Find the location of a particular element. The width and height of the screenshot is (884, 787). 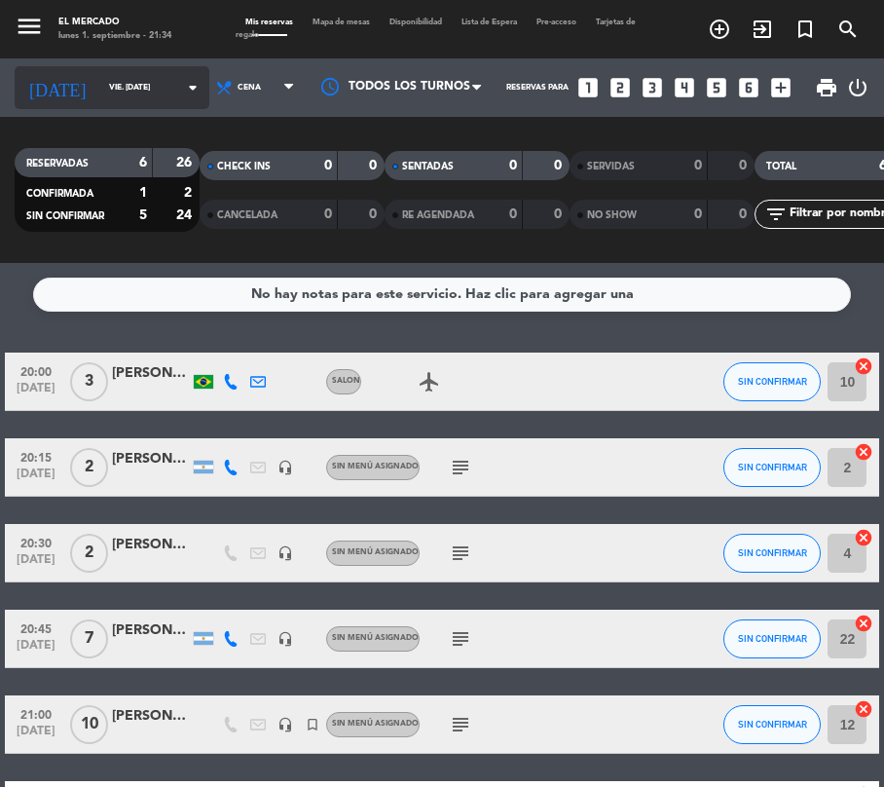

i: looks_4 is located at coordinates (685, 88).